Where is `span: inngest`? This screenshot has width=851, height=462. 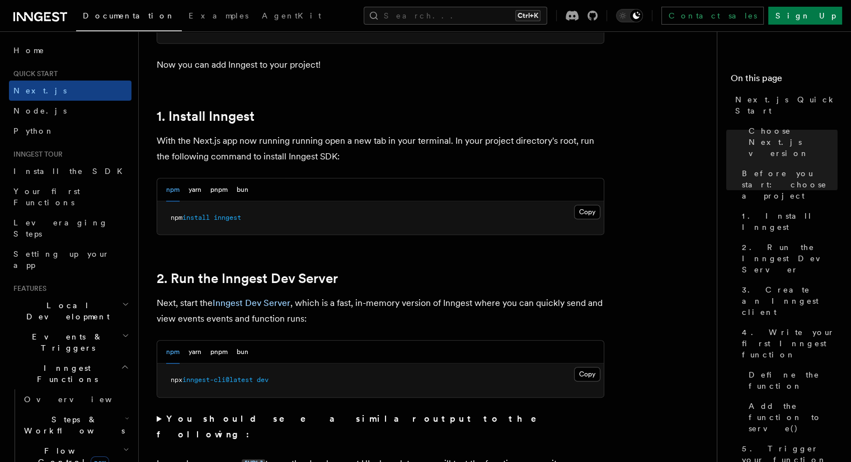 span: inngest is located at coordinates (227, 218).